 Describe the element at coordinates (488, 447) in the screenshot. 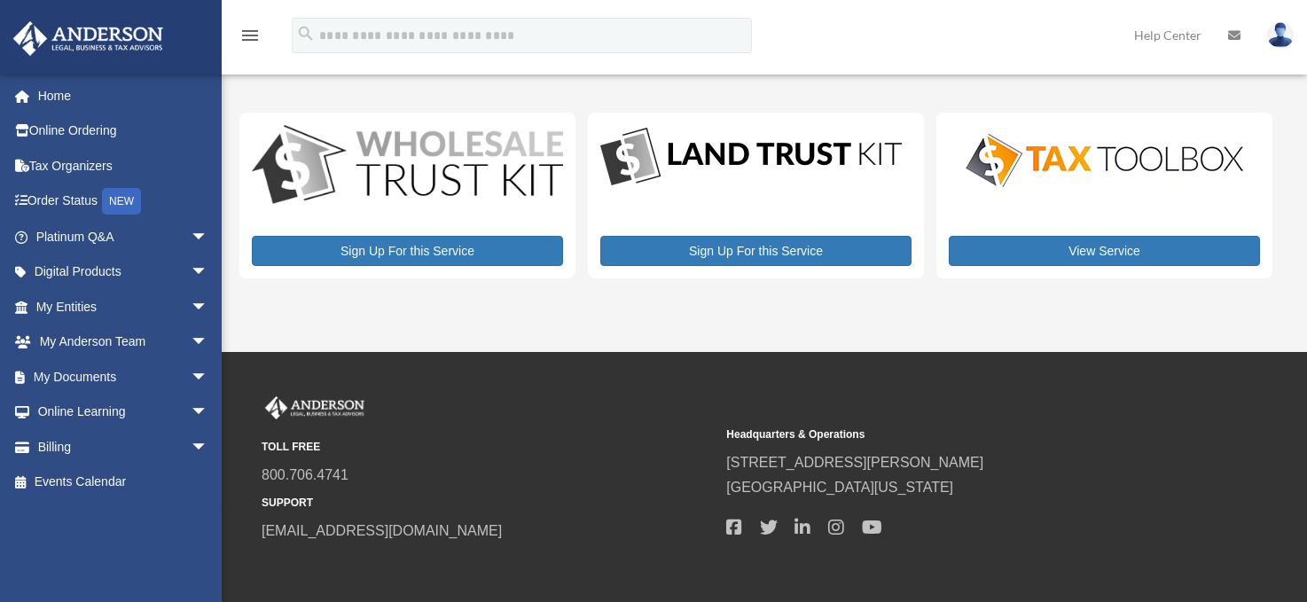

I see `small: TOLL FREE` at that location.